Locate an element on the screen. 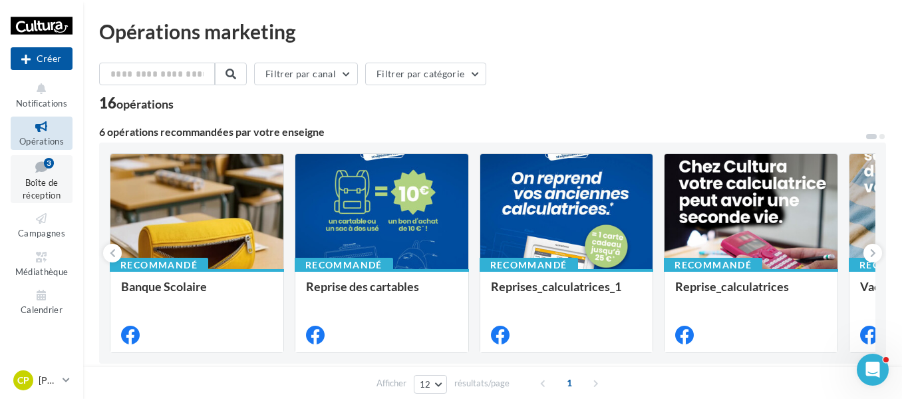 The image size is (902, 399). span: Afficher is located at coordinates (391, 383).